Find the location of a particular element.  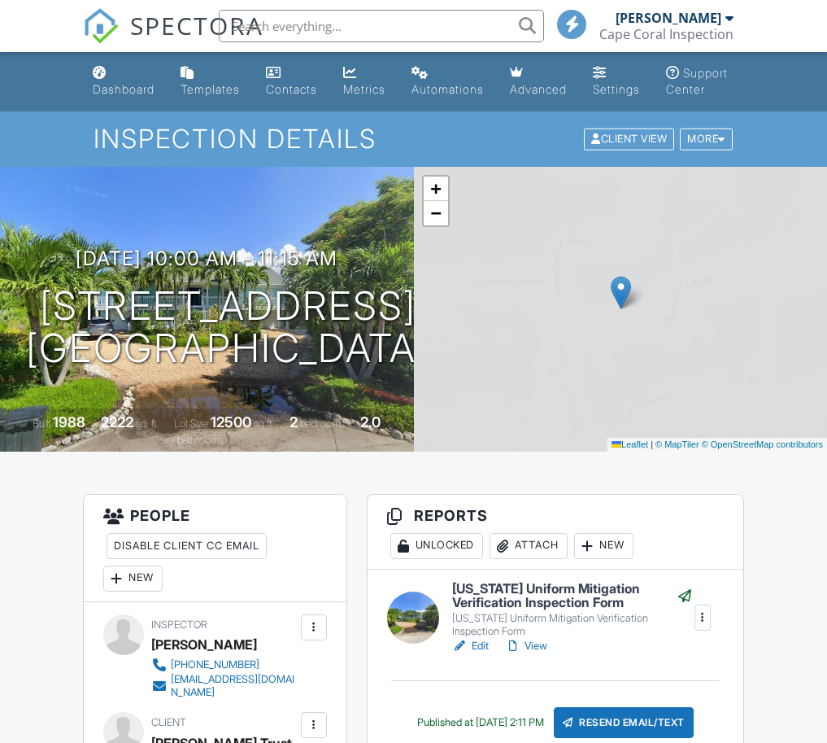

a: Leaflet is located at coordinates (630, 444).